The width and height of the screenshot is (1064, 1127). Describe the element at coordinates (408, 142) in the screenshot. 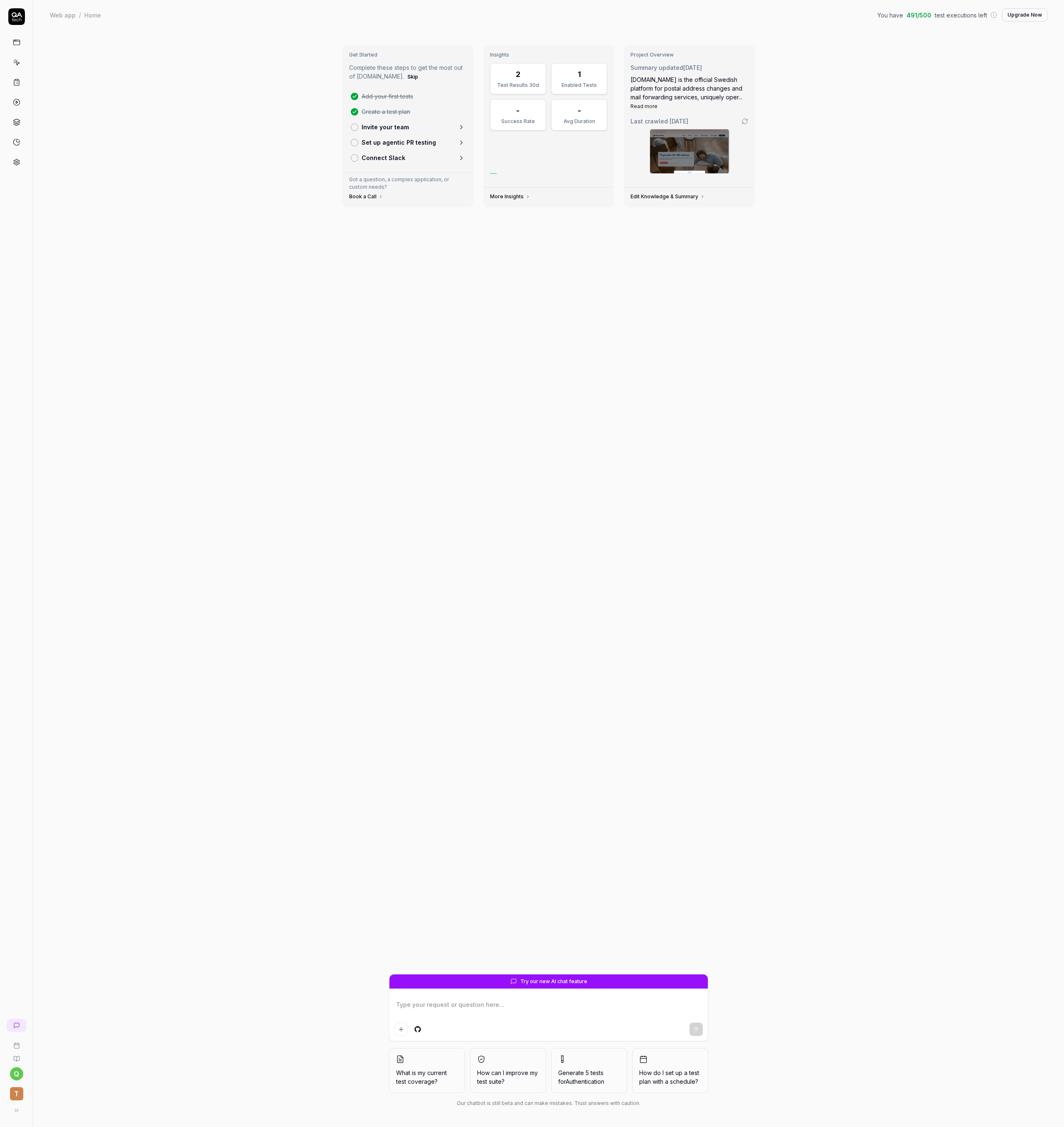

I see `a: Set up agentic PR testing` at that location.